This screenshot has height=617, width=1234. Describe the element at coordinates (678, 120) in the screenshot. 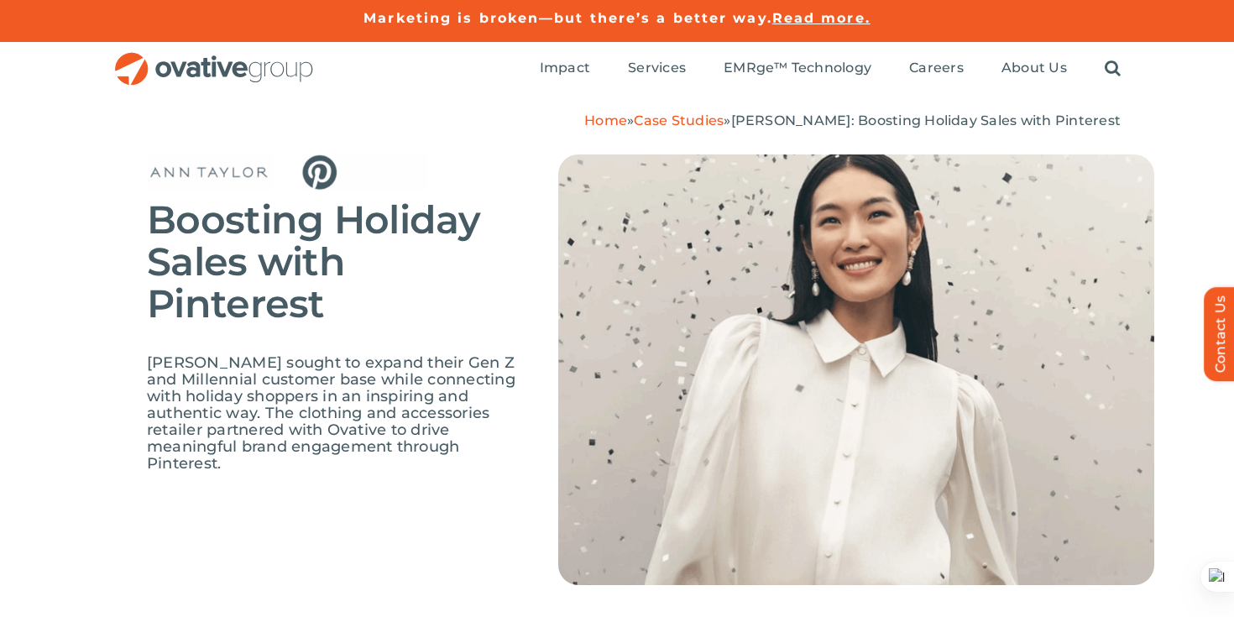

I see `a: Case Studies` at that location.